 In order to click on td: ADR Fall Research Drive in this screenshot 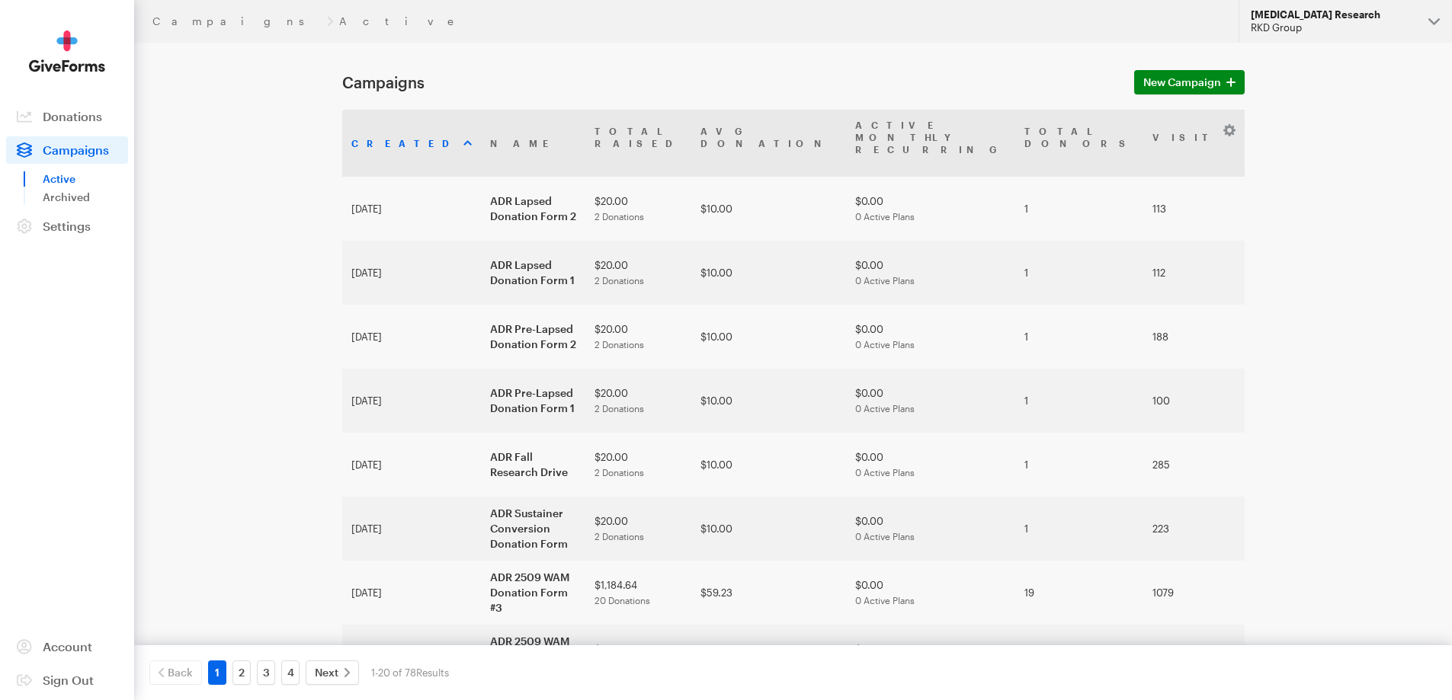, I will do `click(533, 465)`.